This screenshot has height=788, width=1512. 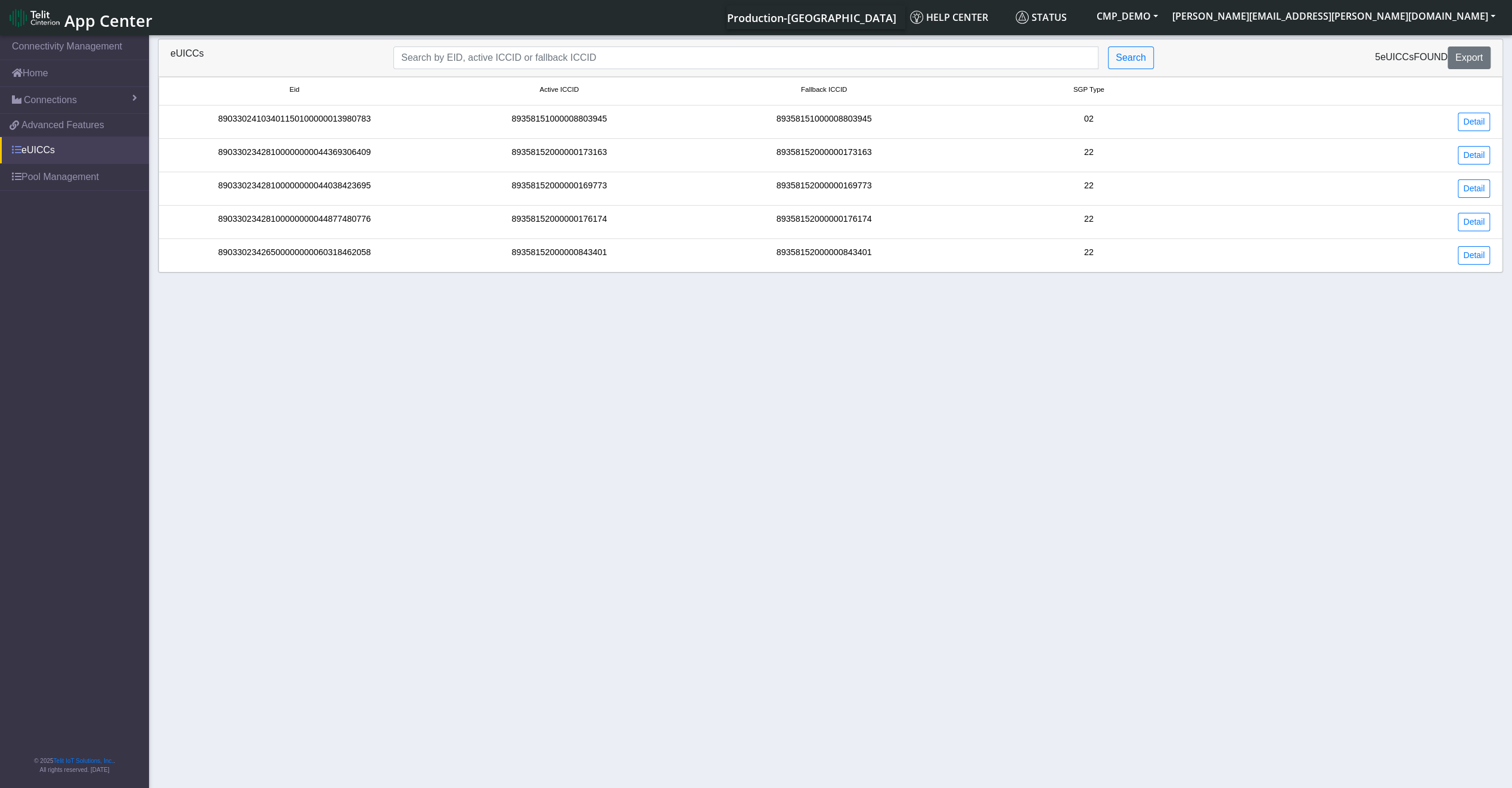 I want to click on span: Eid, so click(x=294, y=89).